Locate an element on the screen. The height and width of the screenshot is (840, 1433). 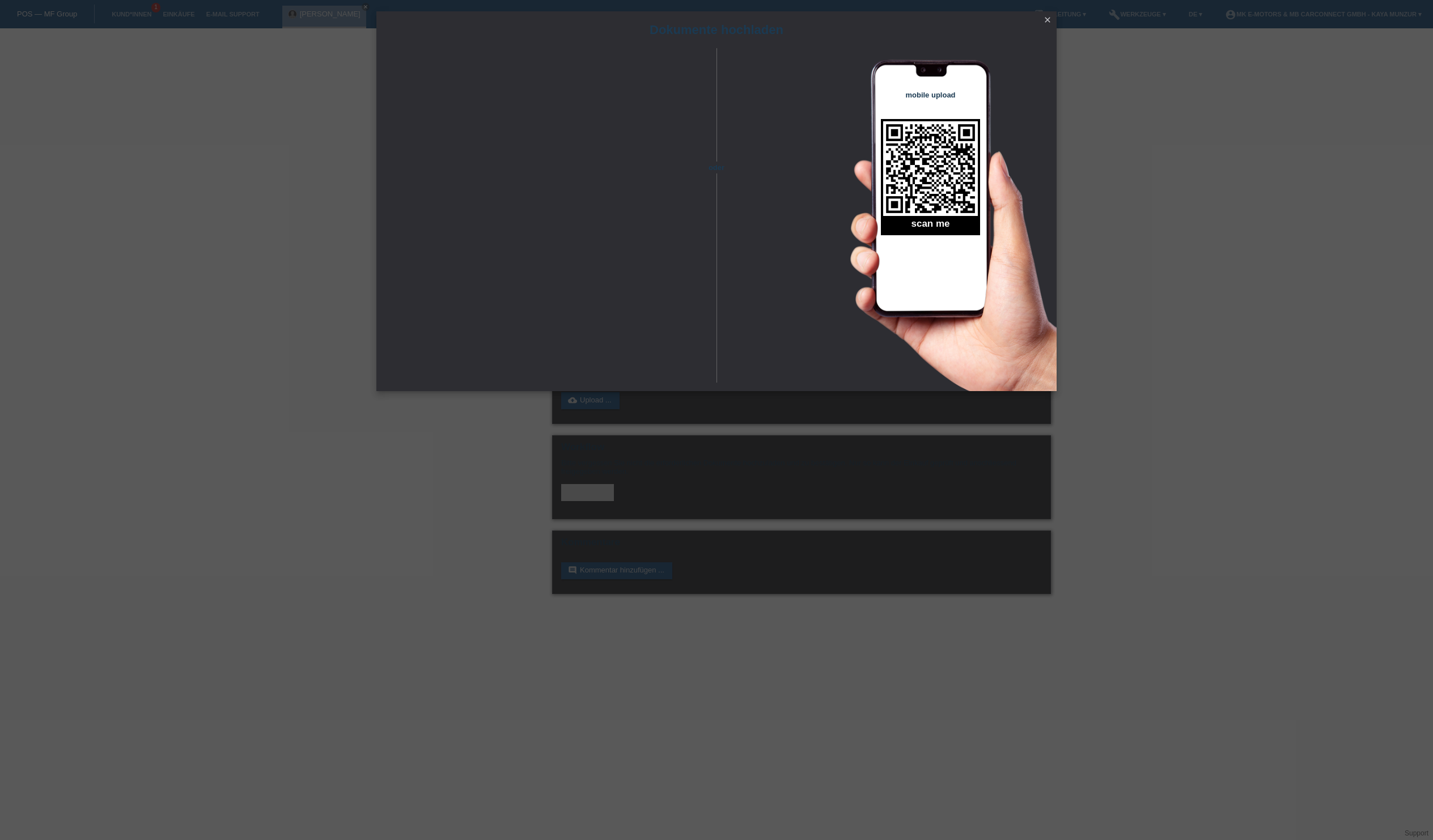
a: close is located at coordinates (1048, 20).